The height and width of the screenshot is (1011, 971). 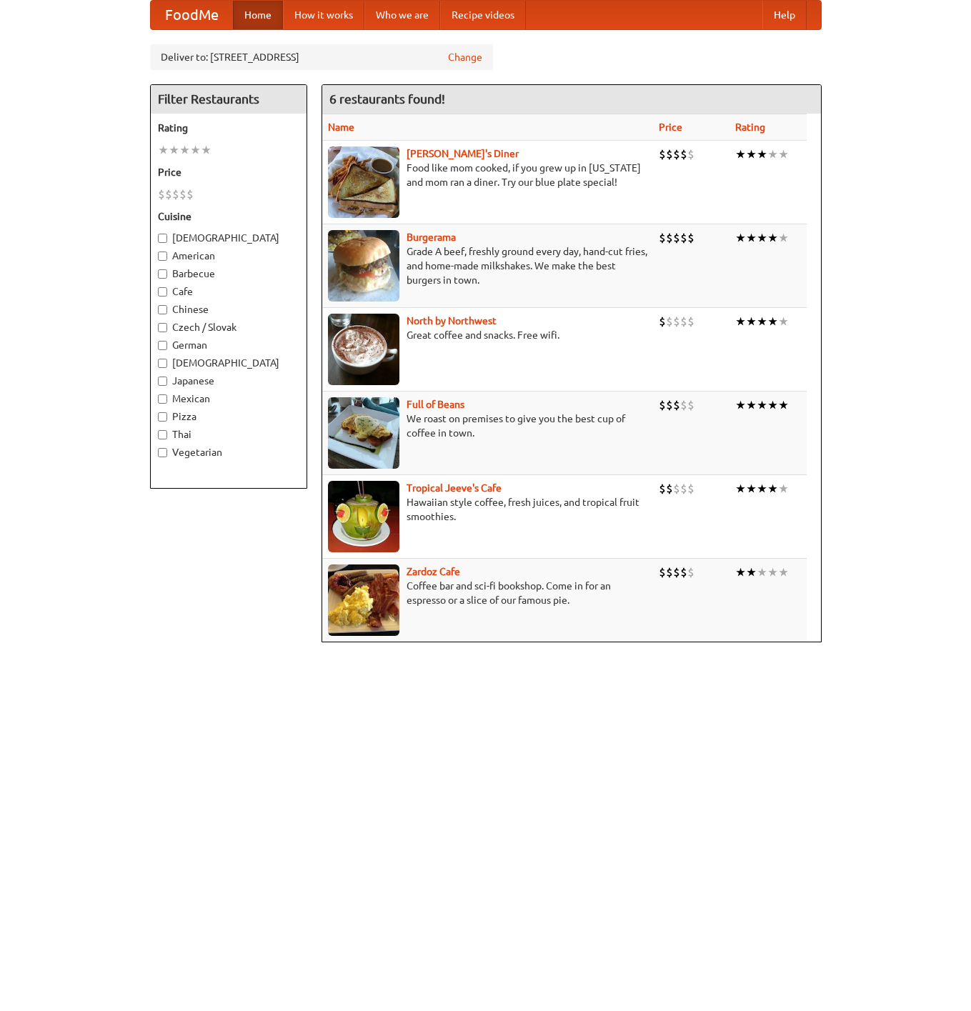 I want to click on input: Czech / Slovak, so click(x=162, y=327).